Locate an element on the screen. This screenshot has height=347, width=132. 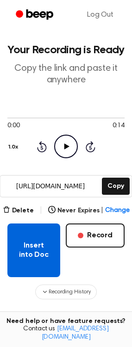
span: Change is located at coordinates (117, 210).